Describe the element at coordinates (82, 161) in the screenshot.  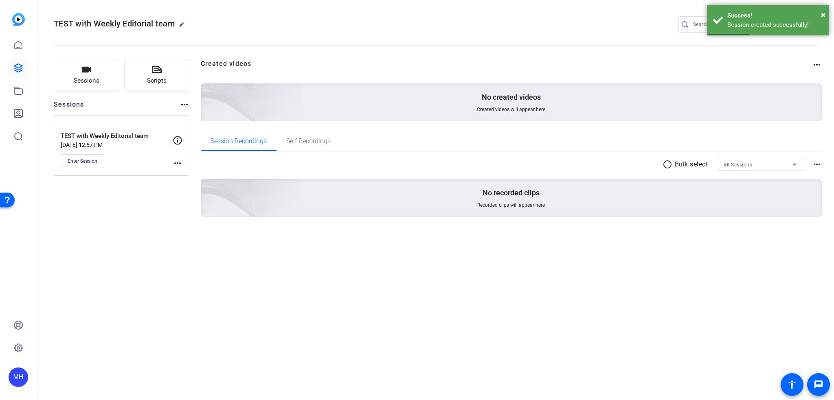
I see `button: Enter Session` at that location.